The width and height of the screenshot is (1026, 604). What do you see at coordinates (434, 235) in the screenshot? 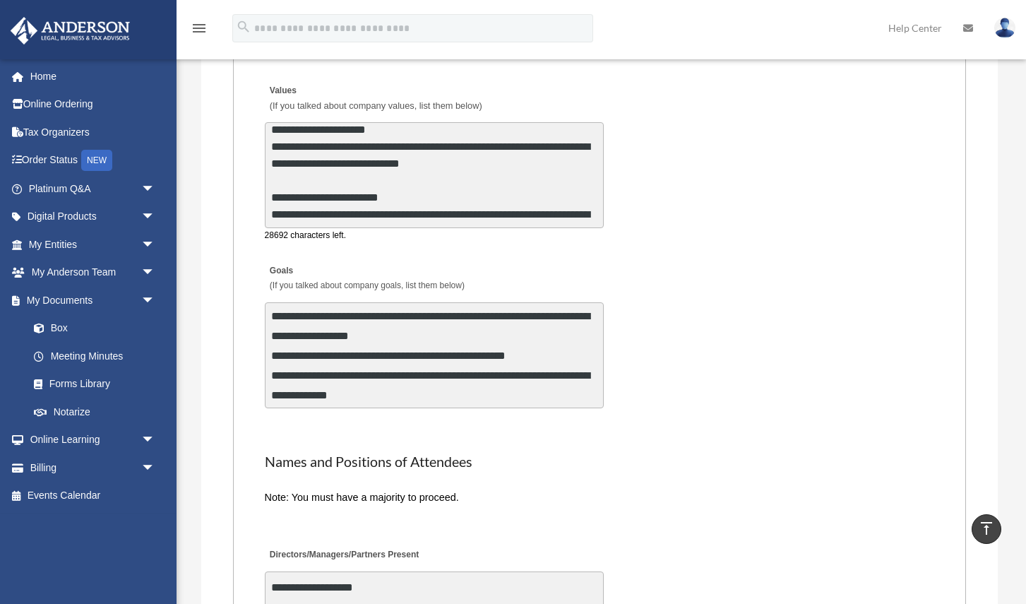
I see `div: 28692 characters left.` at bounding box center [434, 235].